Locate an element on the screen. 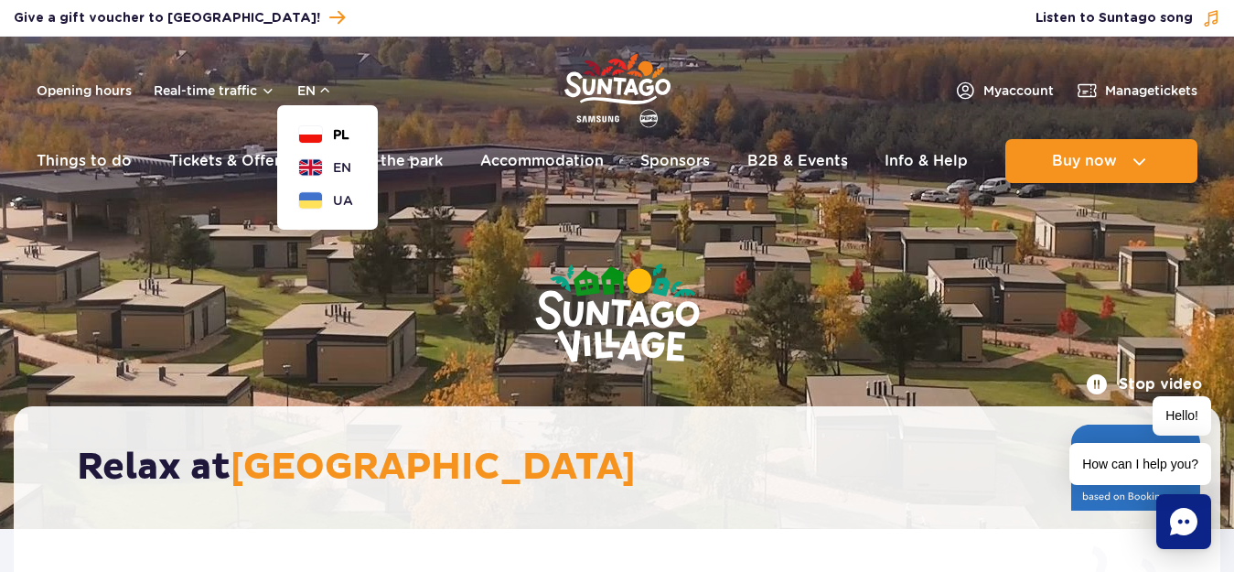 This screenshot has width=1234, height=572. button: Listen to Suntago song is located at coordinates (1128, 18).